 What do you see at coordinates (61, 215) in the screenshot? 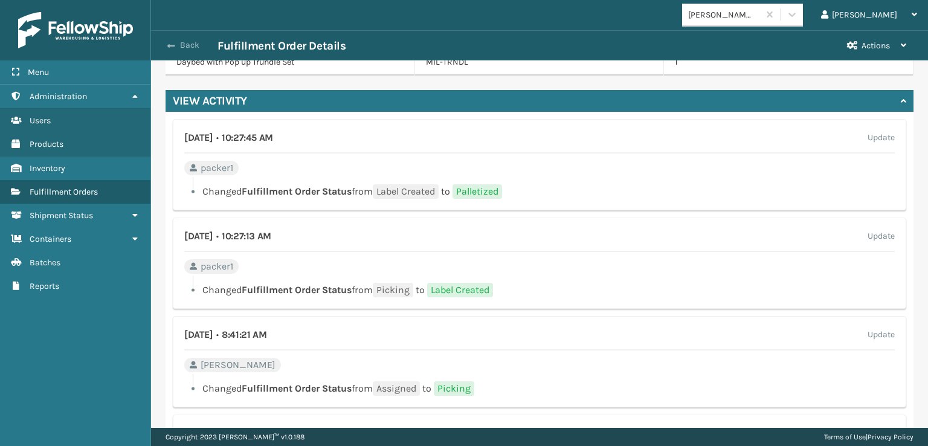
I see `span: Shipment Status` at bounding box center [61, 215].